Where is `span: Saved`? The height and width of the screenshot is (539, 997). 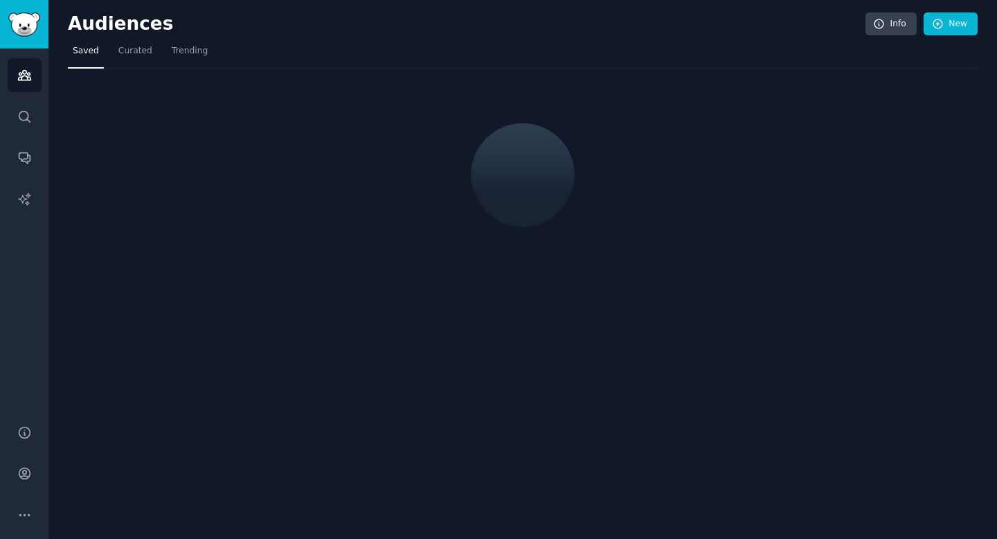 span: Saved is located at coordinates (86, 51).